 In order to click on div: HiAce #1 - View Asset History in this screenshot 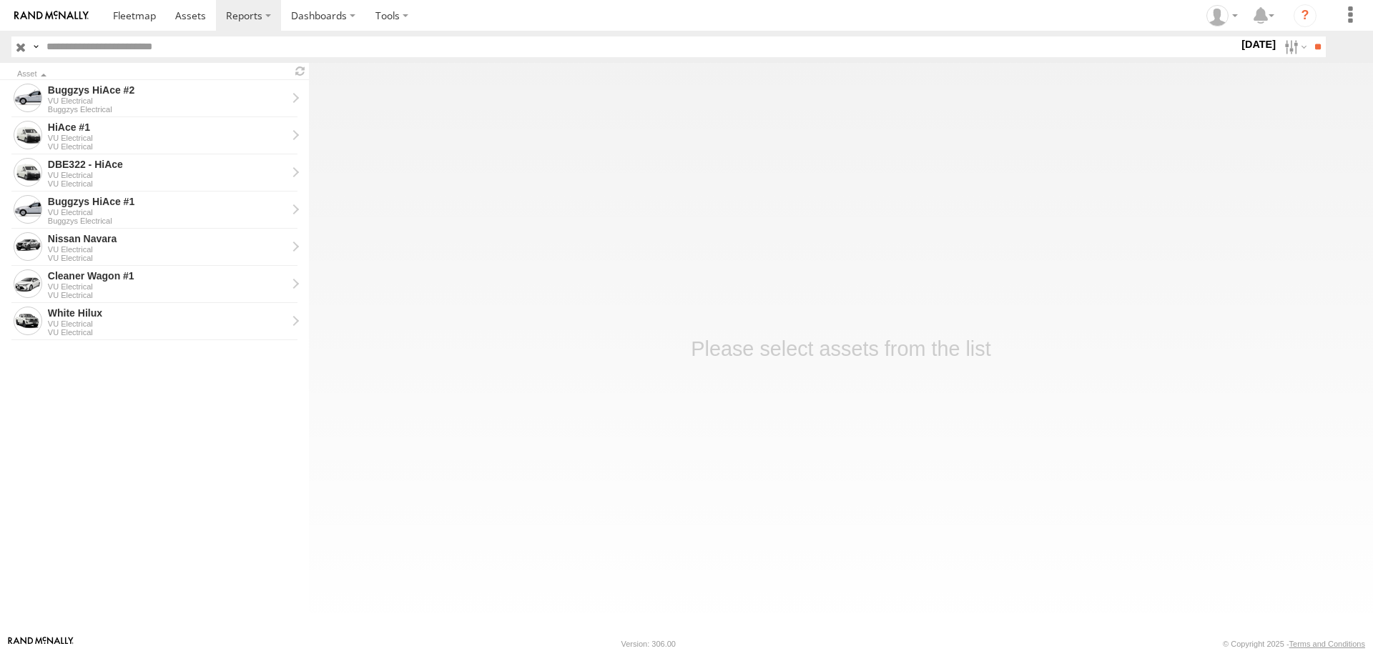, I will do `click(167, 127)`.